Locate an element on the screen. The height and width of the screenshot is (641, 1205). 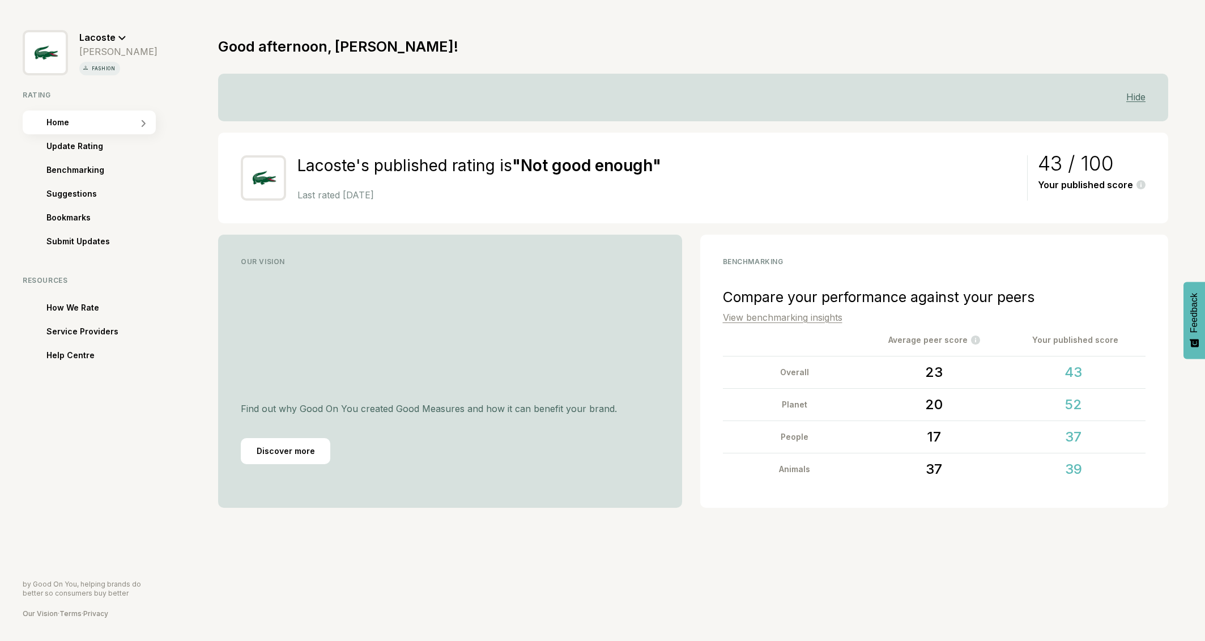
img: How We Rate is located at coordinates (36, 308).